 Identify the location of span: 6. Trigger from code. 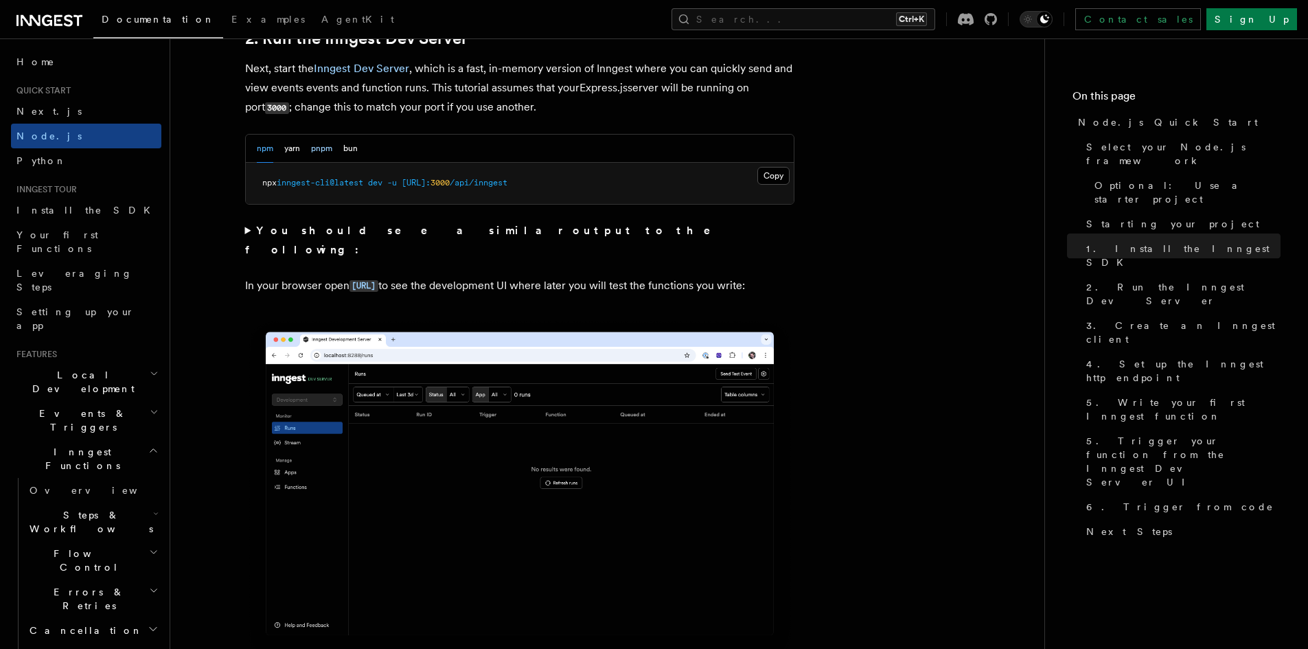
(1179, 507).